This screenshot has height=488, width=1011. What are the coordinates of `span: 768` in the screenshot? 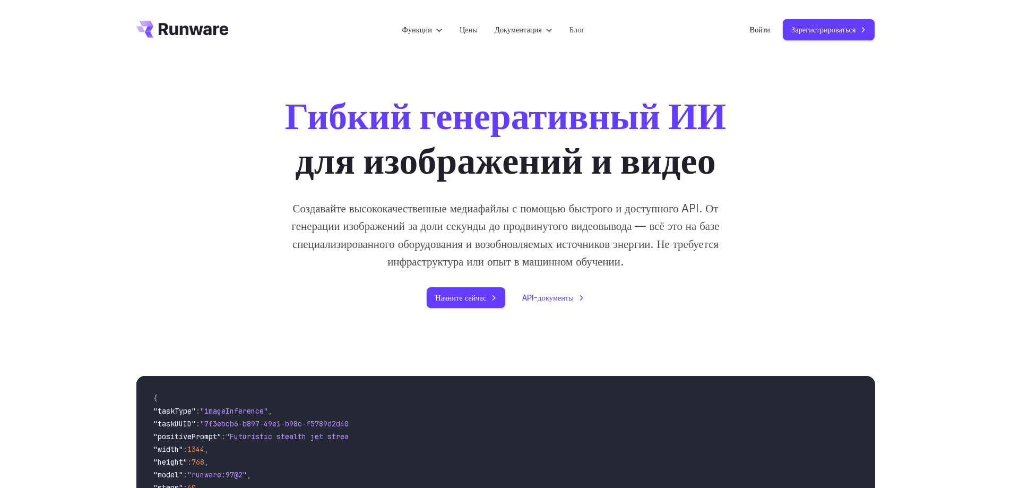 It's located at (198, 462).